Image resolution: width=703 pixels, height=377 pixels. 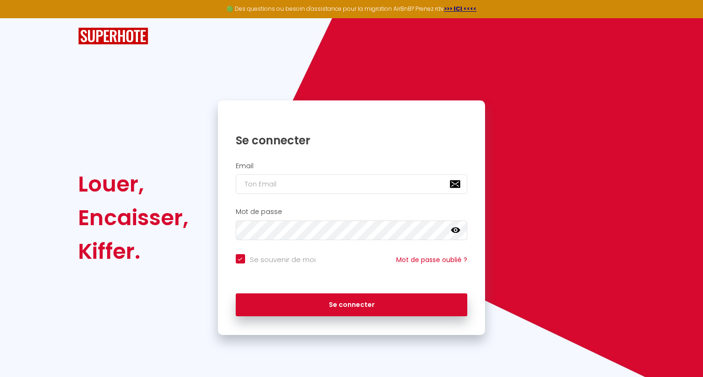 I want to click on input: Ton Email, so click(x=352, y=184).